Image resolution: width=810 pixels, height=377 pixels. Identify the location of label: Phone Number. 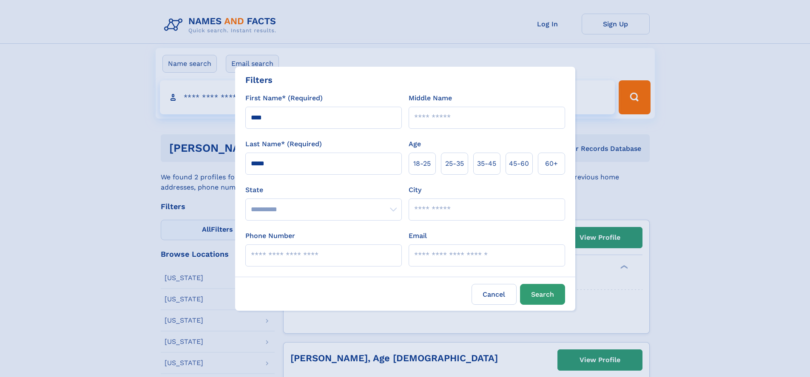
(270, 236).